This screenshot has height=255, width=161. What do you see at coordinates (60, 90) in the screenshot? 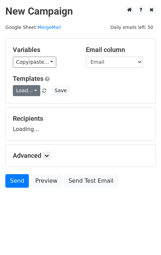
I see `button: Save` at bounding box center [60, 90].